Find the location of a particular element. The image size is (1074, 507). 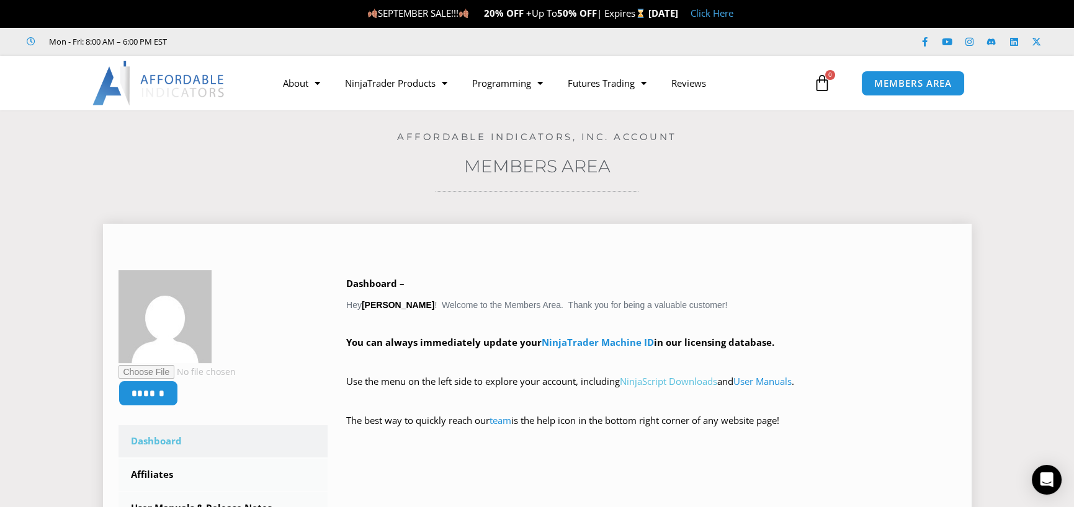

a: Futures Trading is located at coordinates (607, 83).